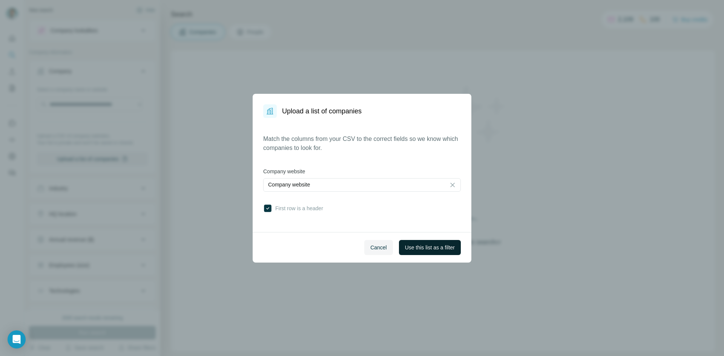 The height and width of the screenshot is (356, 724). Describe the element at coordinates (362, 144) in the screenshot. I see `p: Match the columns from your CSV to the correct fields so we know which companies to look for.` at that location.